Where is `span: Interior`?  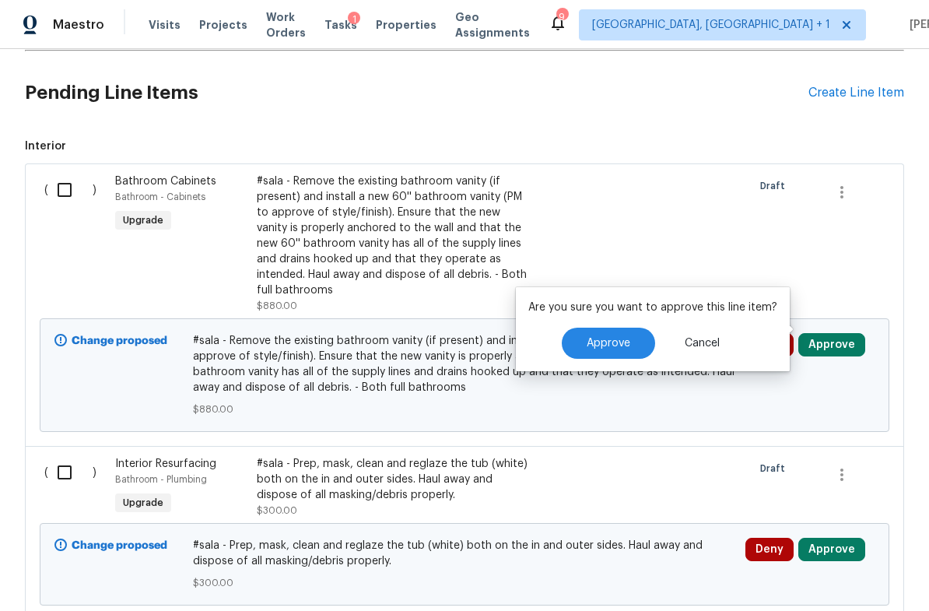 span: Interior is located at coordinates (465, 146).